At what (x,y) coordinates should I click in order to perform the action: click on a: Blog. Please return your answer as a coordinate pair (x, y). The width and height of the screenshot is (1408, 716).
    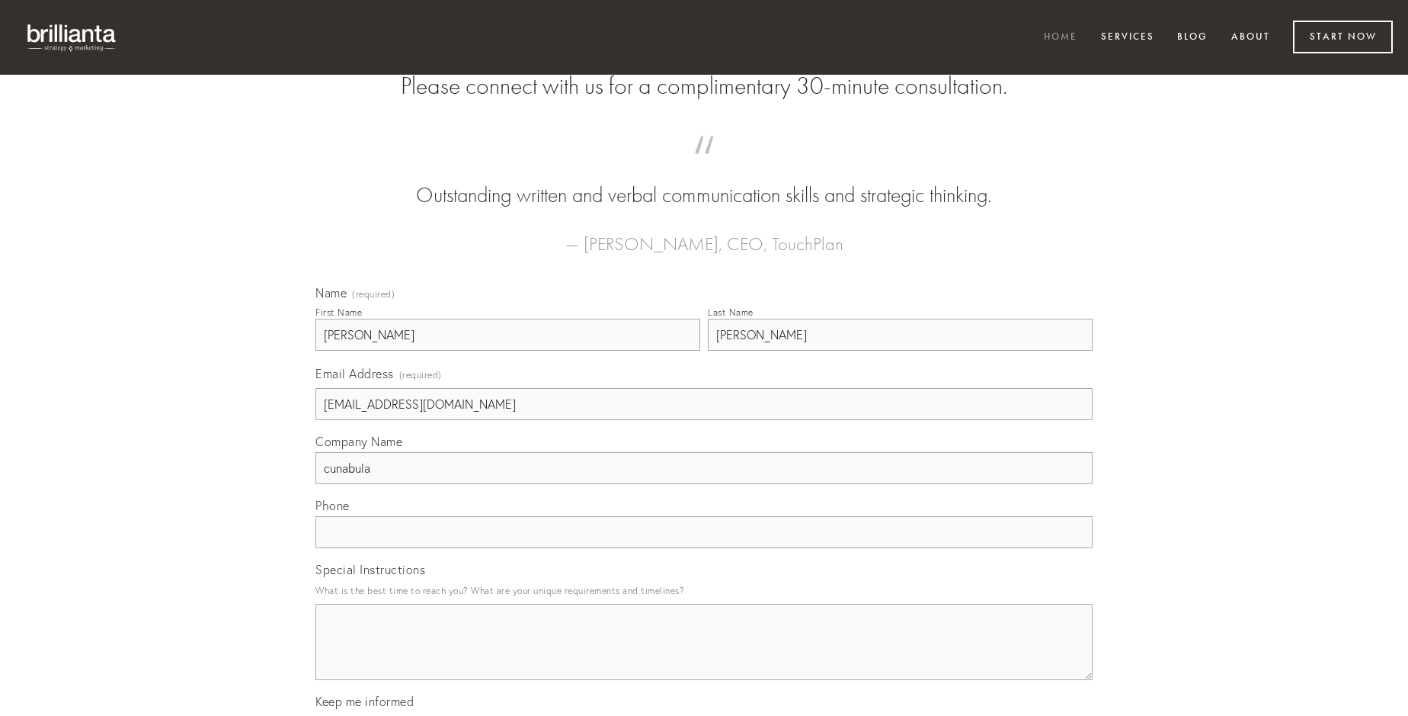
    Looking at the image, I should click on (1193, 37).